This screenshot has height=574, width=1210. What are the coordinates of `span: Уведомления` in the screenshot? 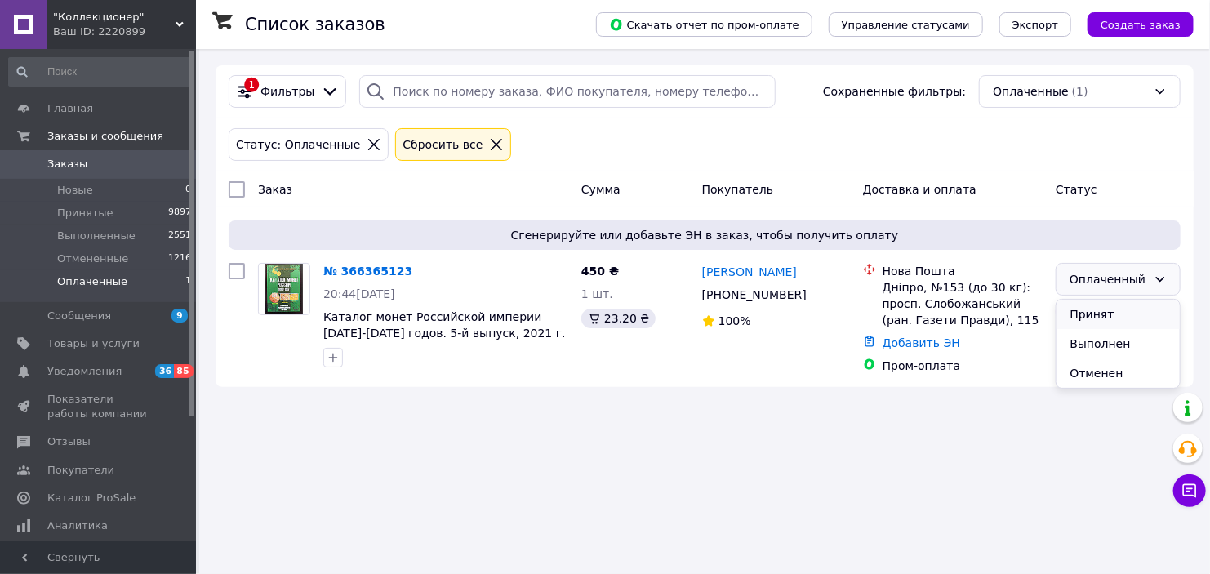 It's located at (84, 372).